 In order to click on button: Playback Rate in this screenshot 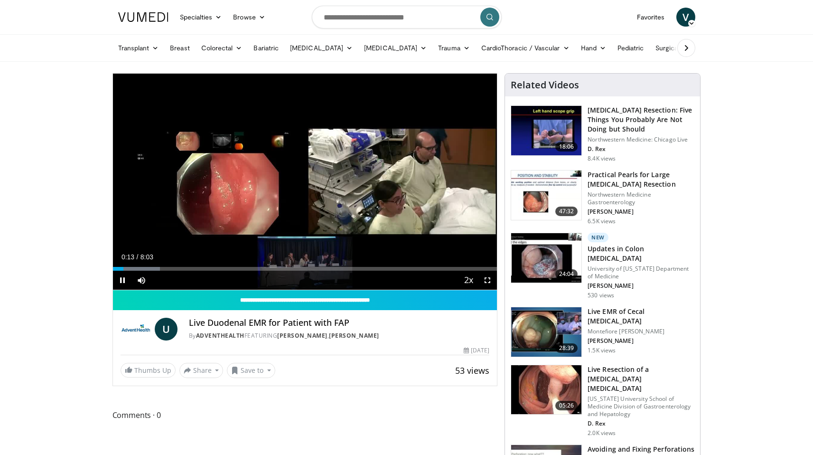, I will do `click(469, 280)`.